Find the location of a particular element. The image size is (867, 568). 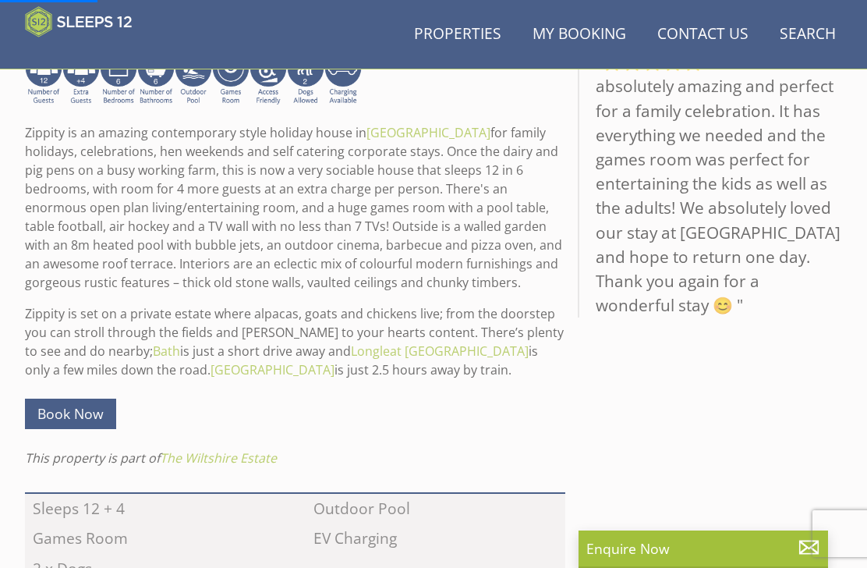

img: AD_4nXeyNBIiEViFqGkFxeZn-WxmRvSobfXIejYCAwY7p4slR9Pvv7uWB8BWWl9Rip2DDgSCjKzq0W1yXMRj2G_chnVa9wg_L... is located at coordinates (44, 78).